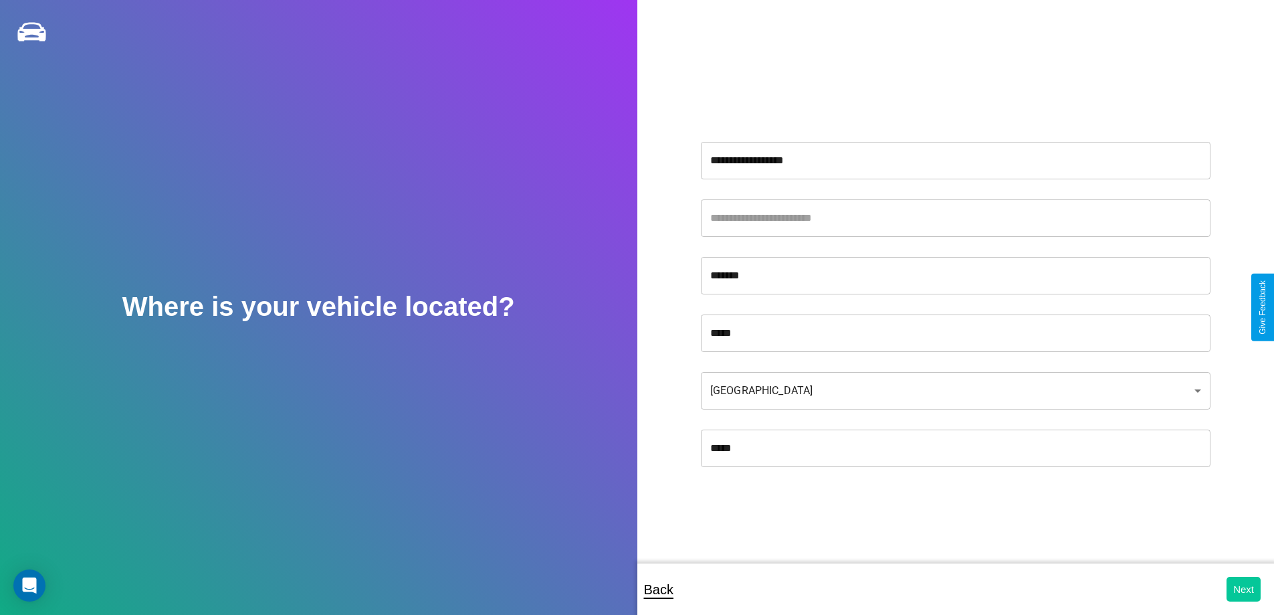  I want to click on button: Next, so click(1243, 588).